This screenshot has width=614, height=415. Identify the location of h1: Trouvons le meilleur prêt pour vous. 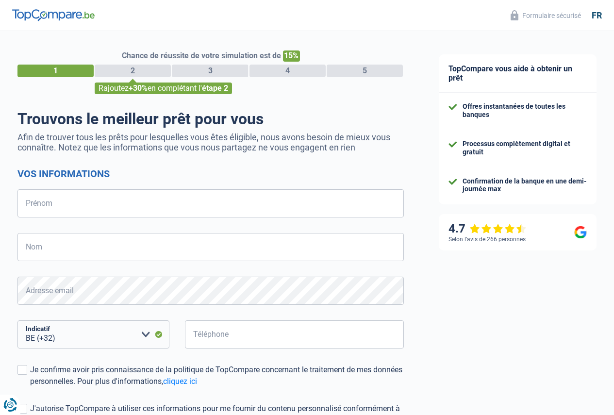
(210, 119).